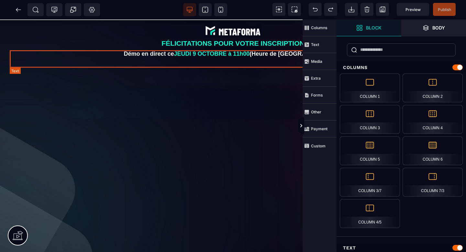  What do you see at coordinates (433, 182) in the screenshot?
I see `div: Column 7/3` at bounding box center [433, 182].